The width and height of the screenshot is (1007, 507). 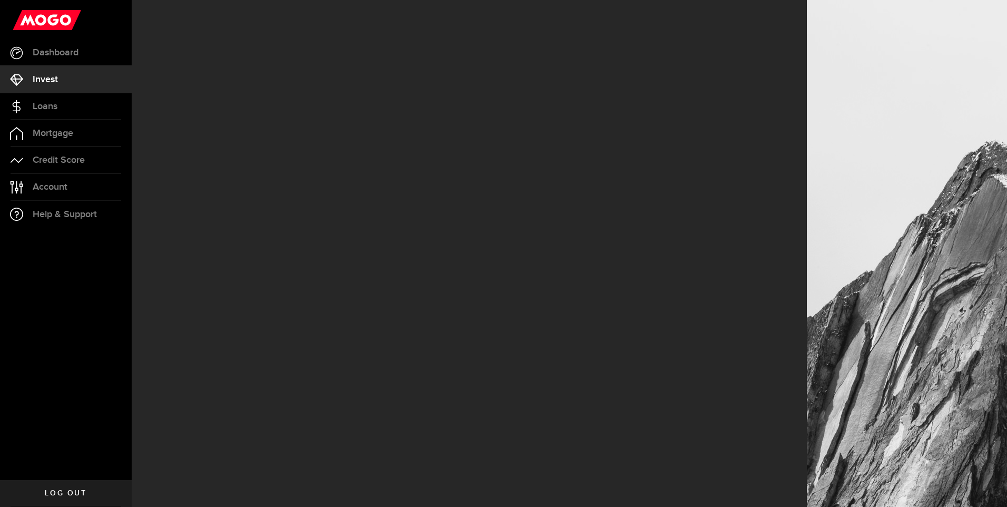 I want to click on span: Loans, so click(x=45, y=106).